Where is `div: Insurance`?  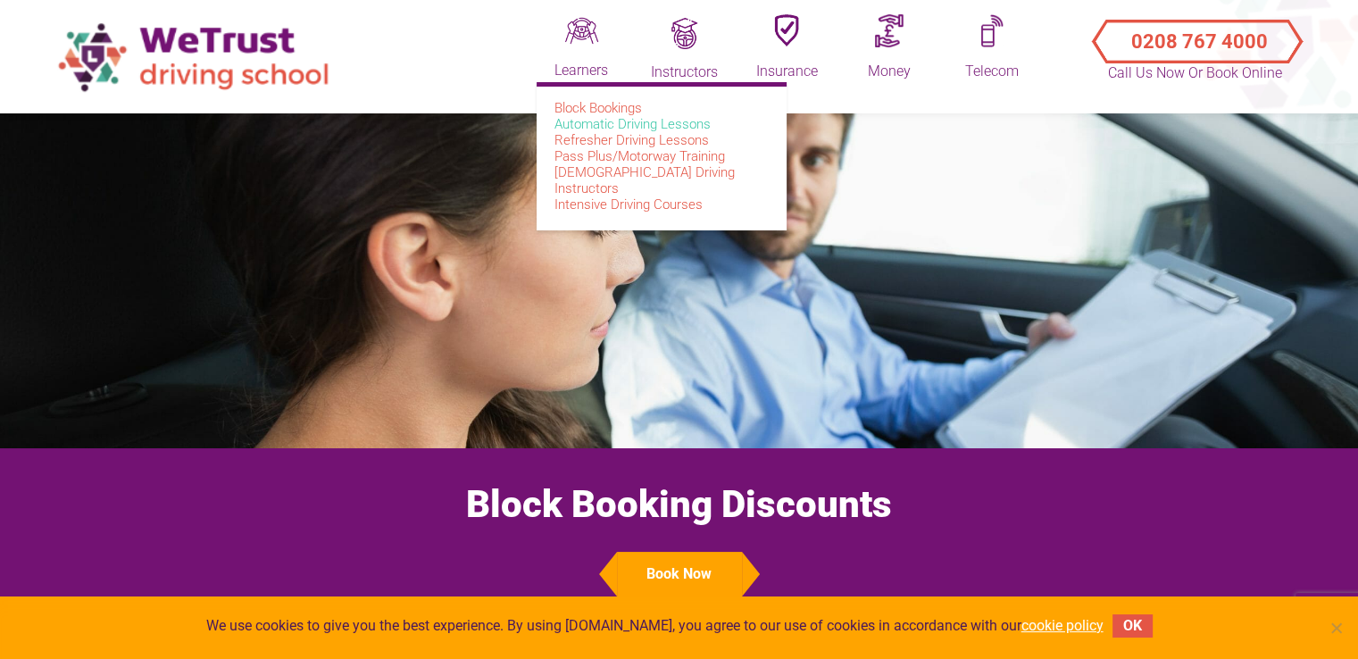
div: Insurance is located at coordinates (786, 71).